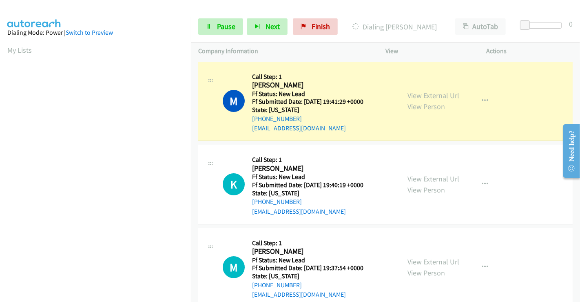  I want to click on div: Delay between calls (in seconds), so click(543, 25).